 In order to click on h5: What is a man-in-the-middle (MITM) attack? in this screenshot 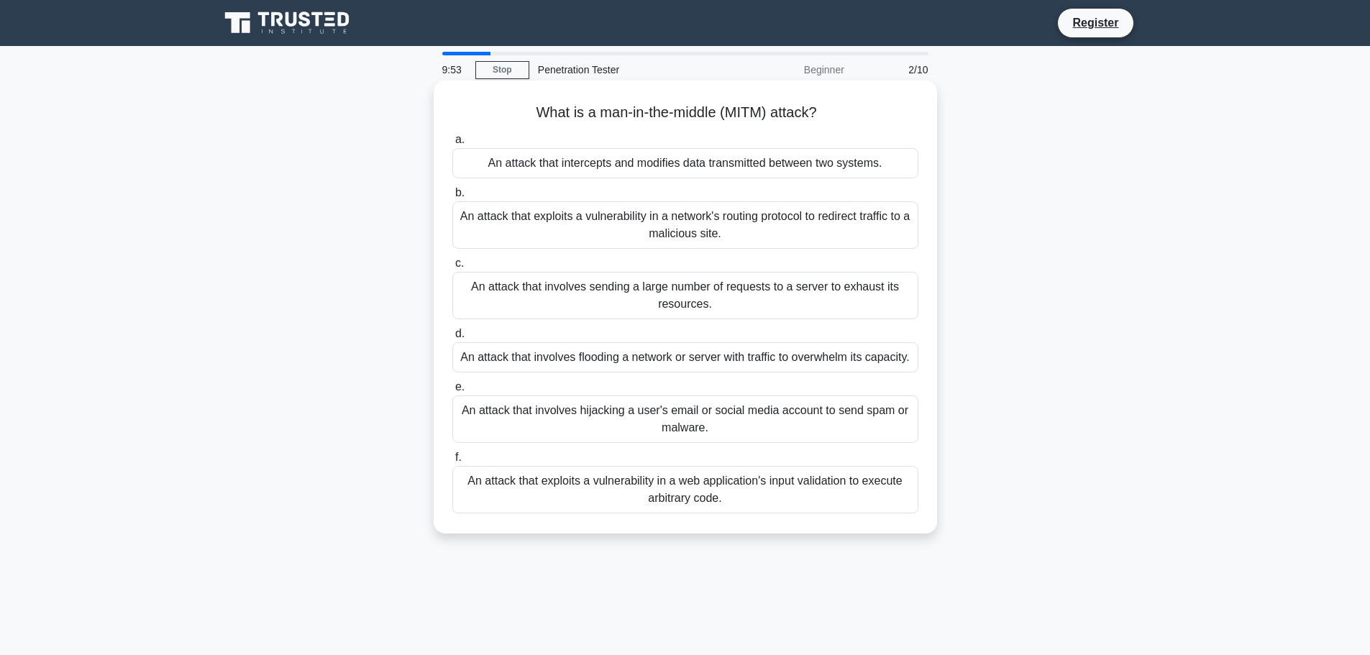, I will do `click(685, 113)`.